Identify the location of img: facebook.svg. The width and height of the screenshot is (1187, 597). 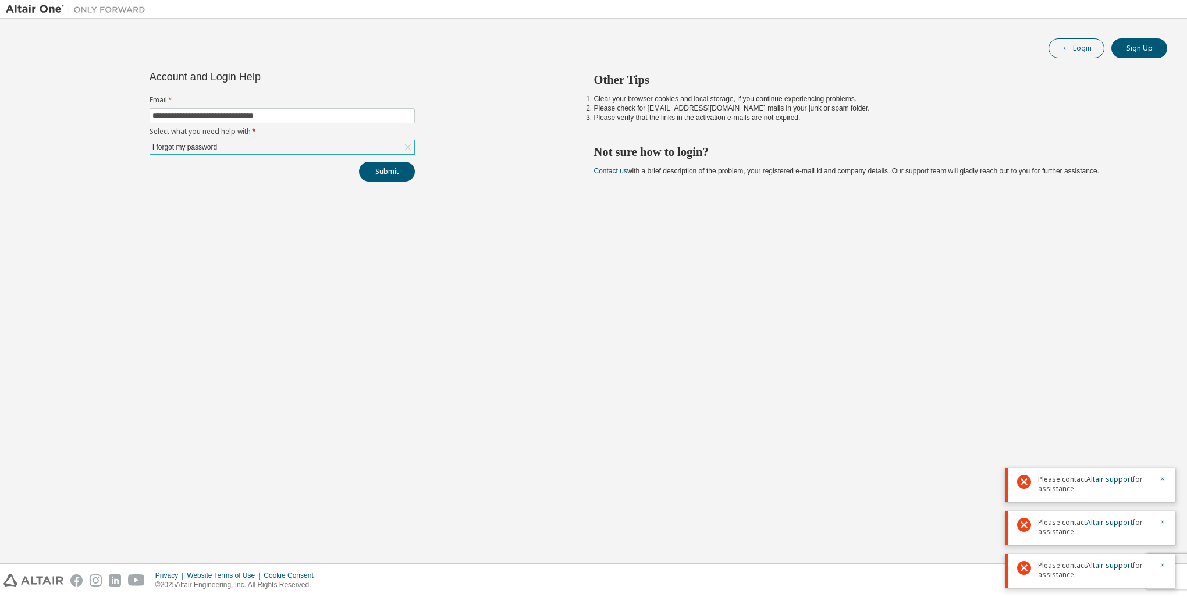
(76, 580).